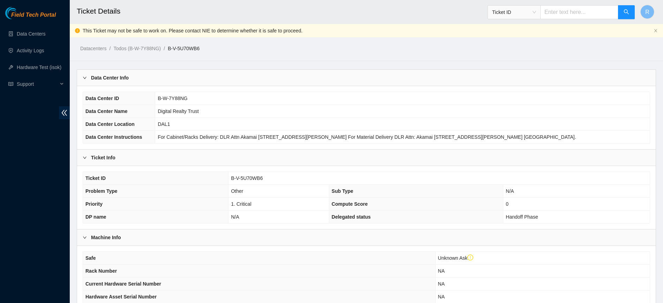 The height and width of the screenshot is (303, 663). I want to click on span: DAL1, so click(163, 124).